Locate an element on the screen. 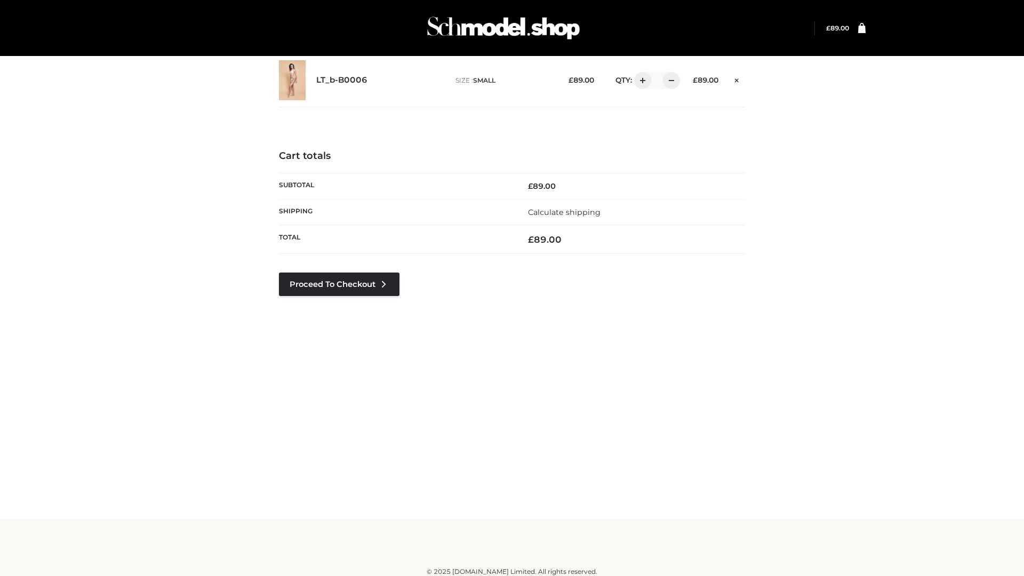 This screenshot has height=576, width=1024. div: QTY: is located at coordinates (640, 81).